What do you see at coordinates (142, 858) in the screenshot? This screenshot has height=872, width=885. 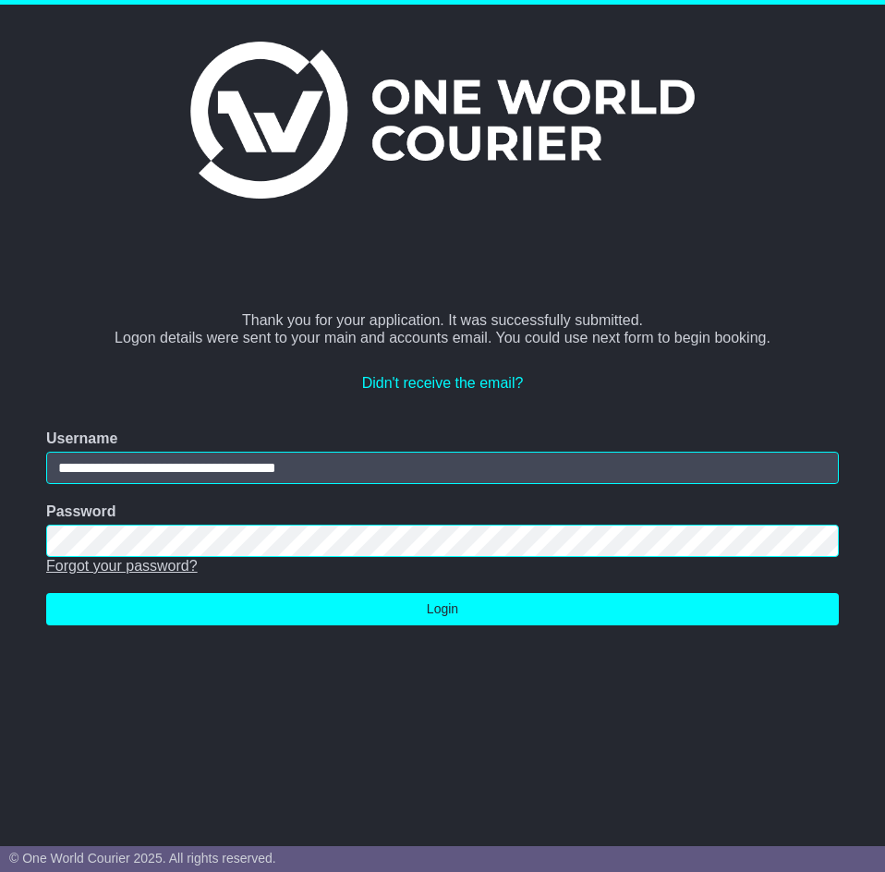 I see `span: © One World Courier 2025. All rights reserved.` at bounding box center [142, 858].